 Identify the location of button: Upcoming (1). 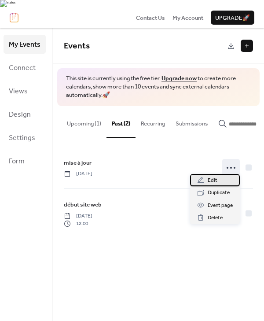
(84, 121).